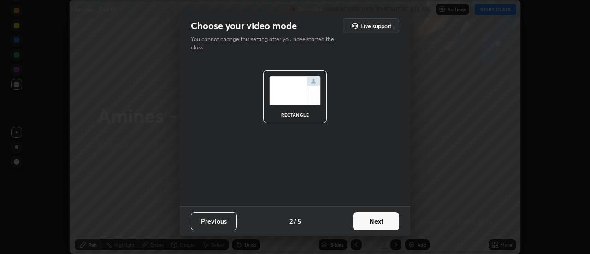 Image resolution: width=590 pixels, height=254 pixels. I want to click on button: Next, so click(376, 221).